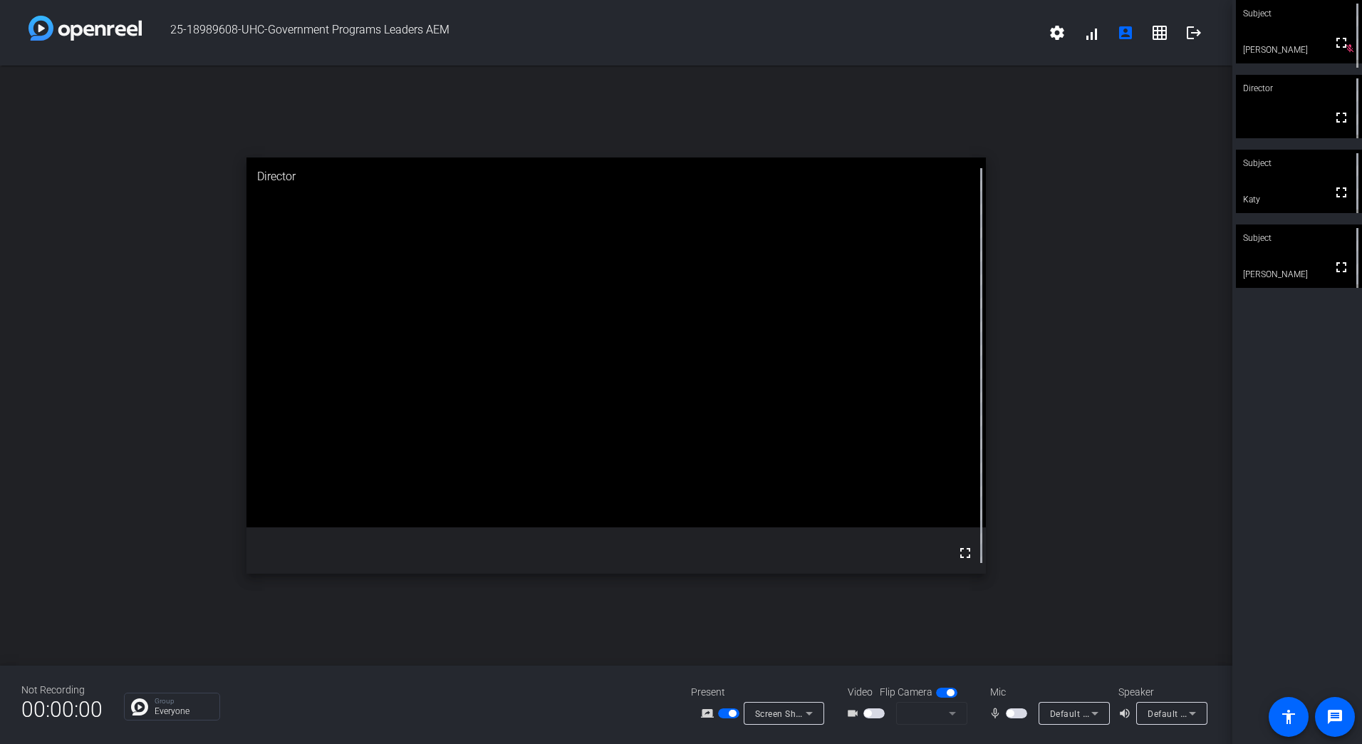 This screenshot has width=1362, height=744. I want to click on div: Present, so click(762, 692).